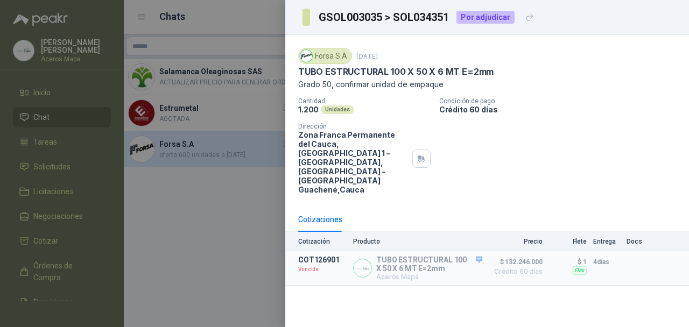  I want to click on p: Producto, so click(418, 242).